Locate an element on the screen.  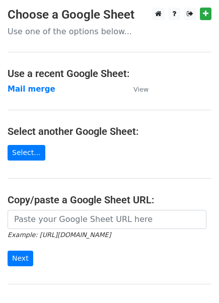
strong: Mail merge is located at coordinates (31, 89).